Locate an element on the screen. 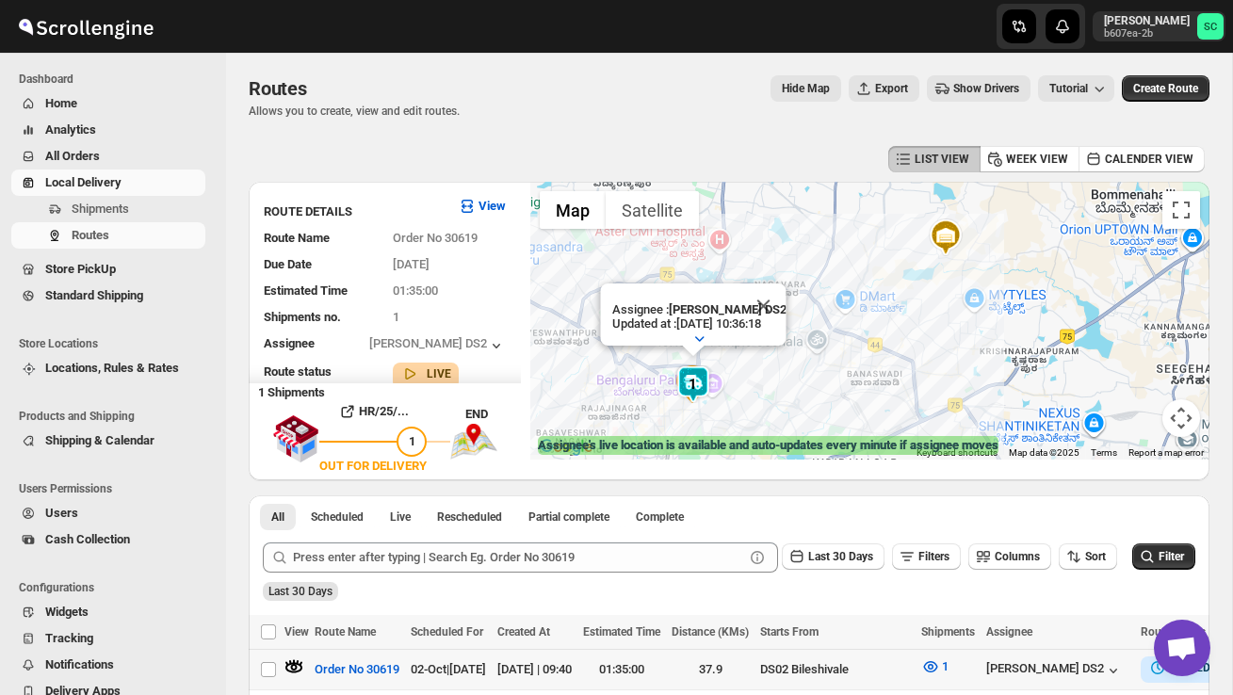 The width and height of the screenshot is (1233, 695). button: Routes is located at coordinates (108, 235).